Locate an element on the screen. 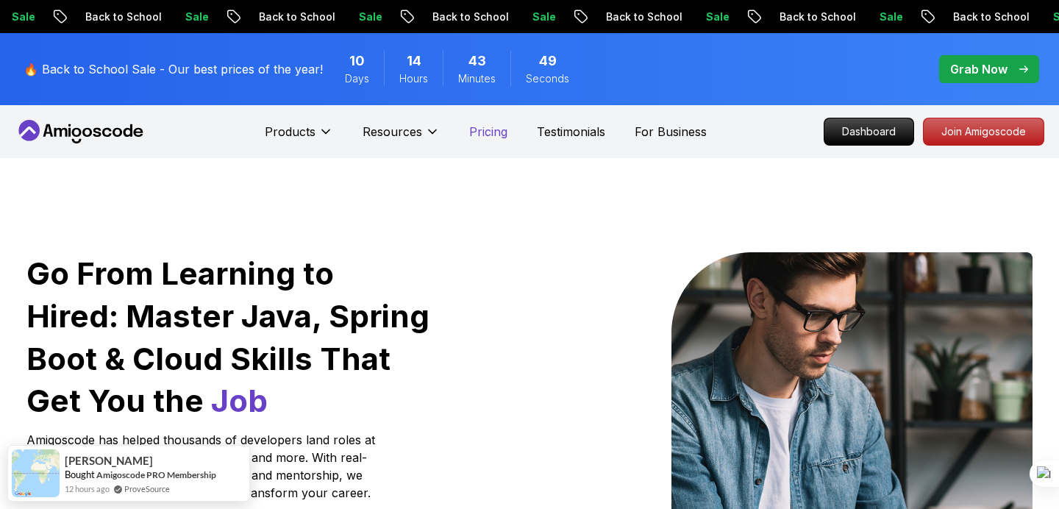 The height and width of the screenshot is (509, 1059). p: Resources is located at coordinates (392, 132).